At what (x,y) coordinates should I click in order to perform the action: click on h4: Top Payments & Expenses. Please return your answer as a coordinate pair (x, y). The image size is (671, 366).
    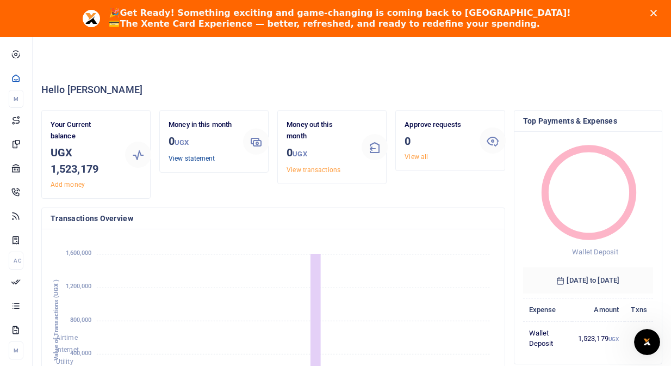
    Looking at the image, I should click on (589, 121).